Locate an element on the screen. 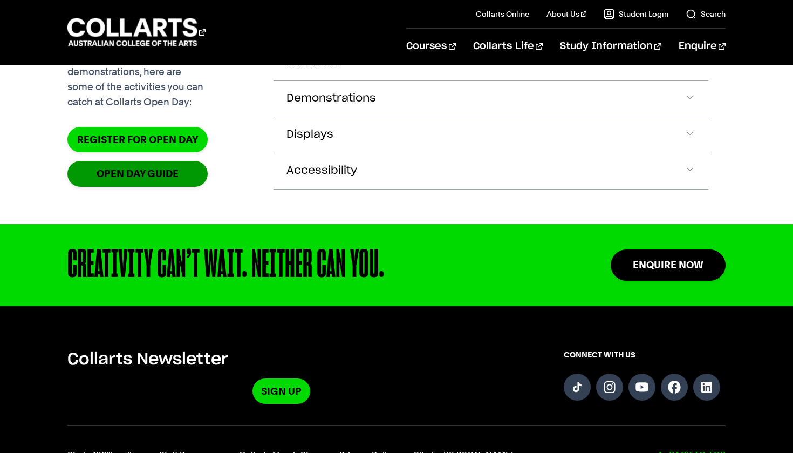 Image resolution: width=793 pixels, height=453 pixels. span: Displays is located at coordinates (310, 134).